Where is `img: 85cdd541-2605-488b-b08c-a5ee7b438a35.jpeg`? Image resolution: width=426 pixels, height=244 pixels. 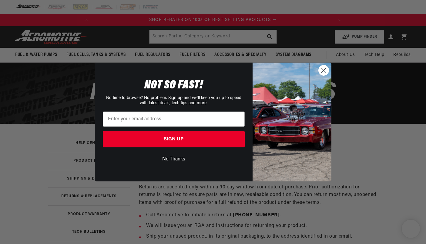
img: 85cdd541-2605-488b-b08c-a5ee7b438a35.jpeg is located at coordinates (292, 122).